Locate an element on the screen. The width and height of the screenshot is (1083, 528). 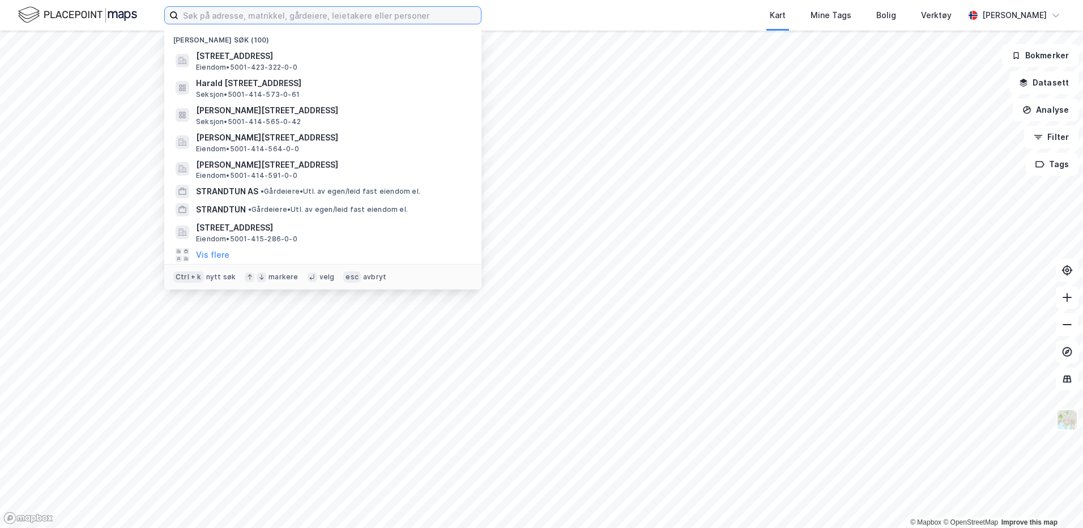
div: esc is located at coordinates (352, 277).